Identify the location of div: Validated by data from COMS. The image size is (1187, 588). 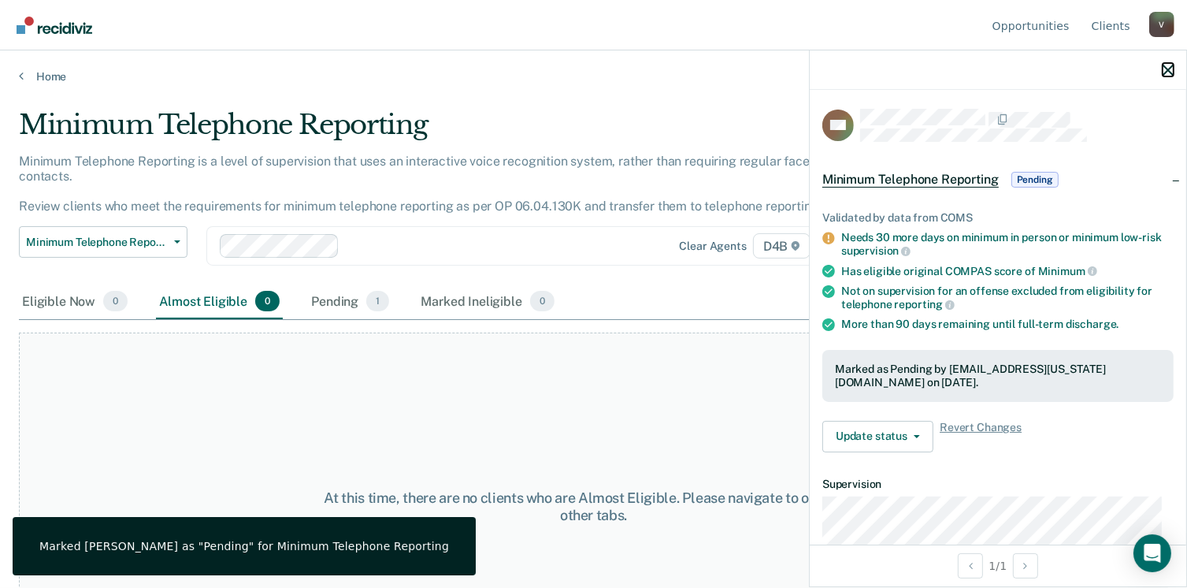
(998, 217).